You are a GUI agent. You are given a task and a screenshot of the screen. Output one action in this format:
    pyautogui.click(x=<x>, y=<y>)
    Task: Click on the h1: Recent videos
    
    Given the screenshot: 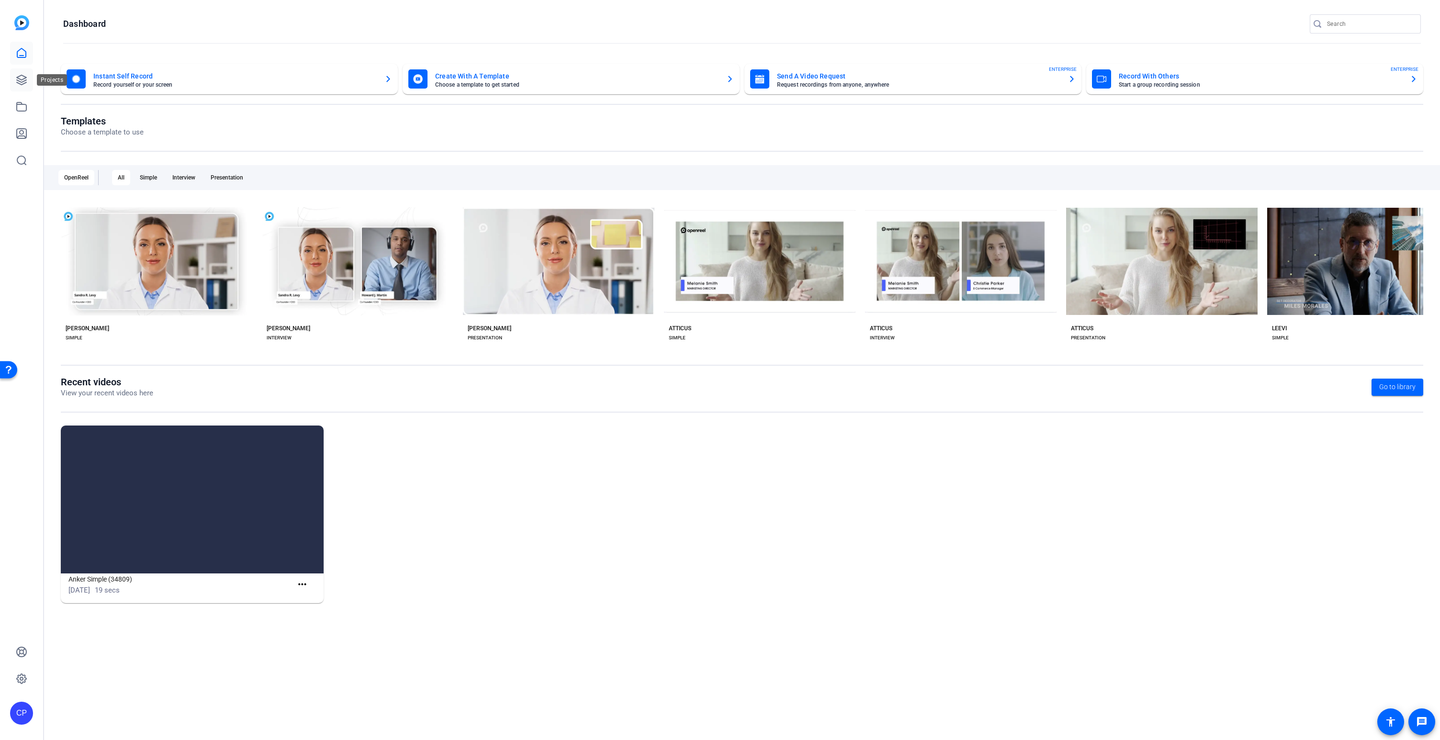 What is the action you would take?
    pyautogui.click(x=107, y=382)
    